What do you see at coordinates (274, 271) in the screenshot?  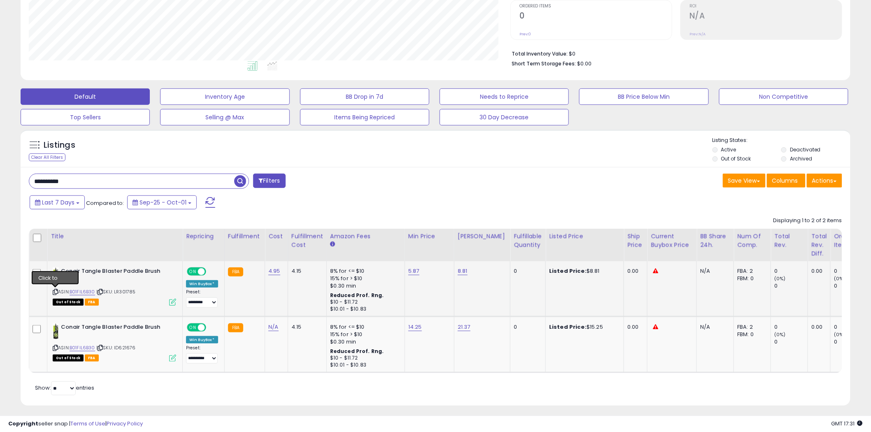 I see `a: 4.95` at bounding box center [274, 271].